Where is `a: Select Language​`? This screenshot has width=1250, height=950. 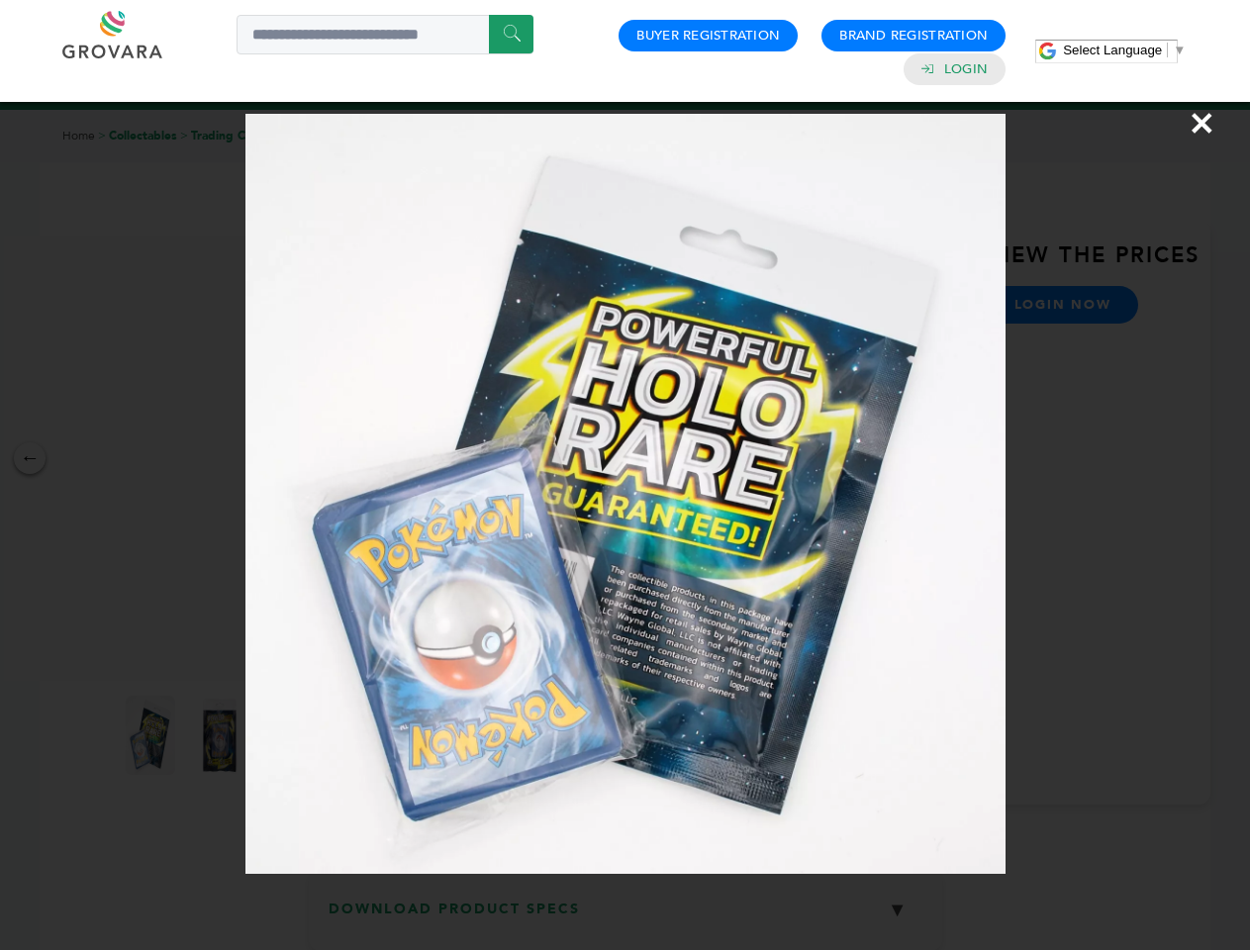 a: Select Language​ is located at coordinates (1125, 50).